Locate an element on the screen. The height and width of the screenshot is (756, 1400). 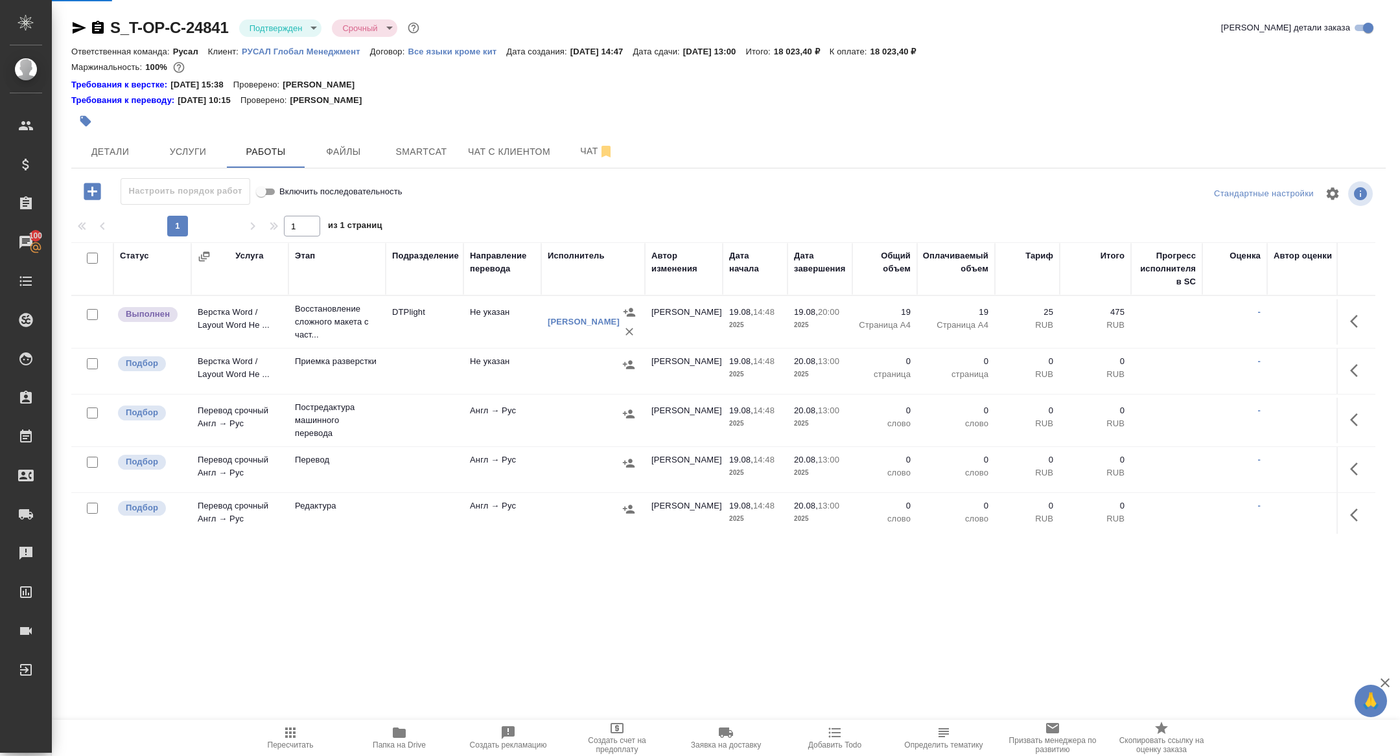
div: Статус is located at coordinates (134, 256).